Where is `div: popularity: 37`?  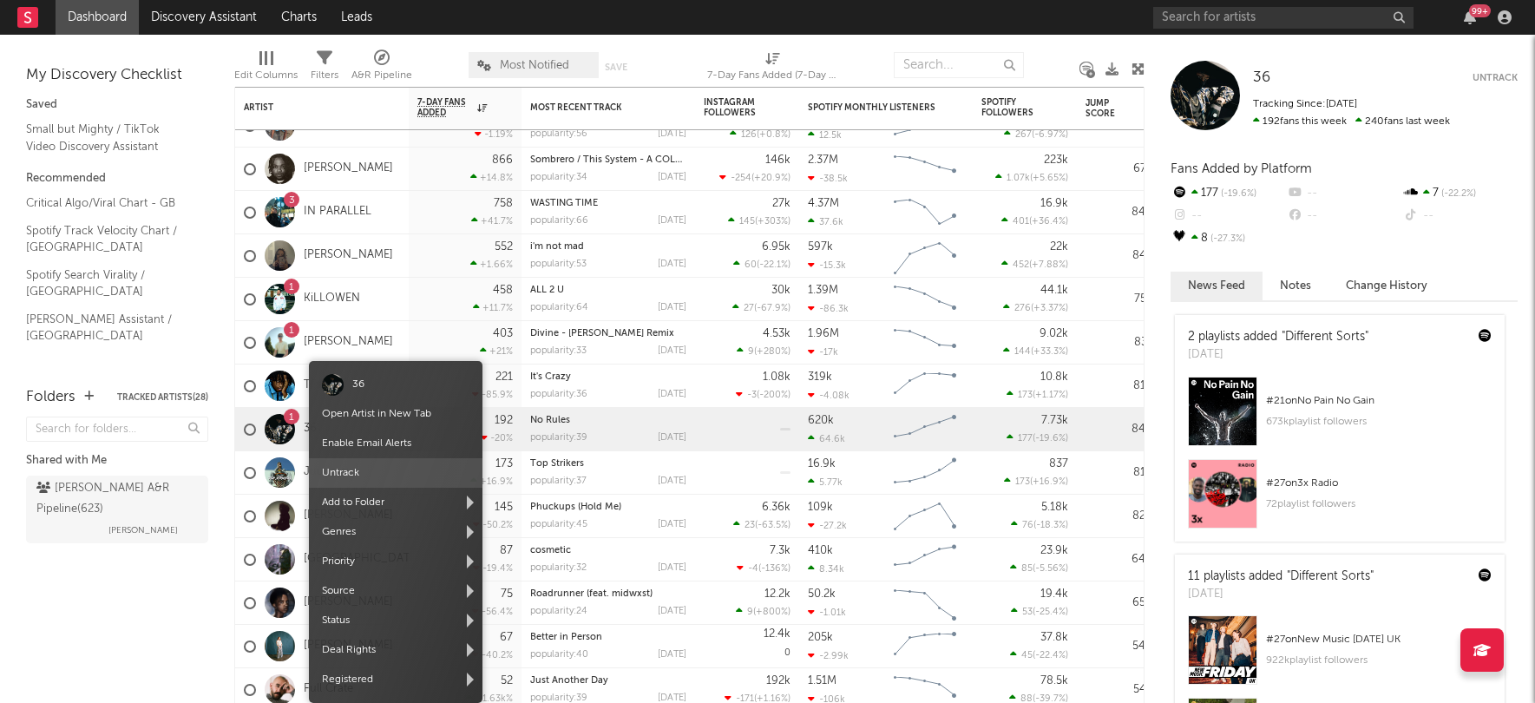
div: popularity: 37 is located at coordinates (558, 481).